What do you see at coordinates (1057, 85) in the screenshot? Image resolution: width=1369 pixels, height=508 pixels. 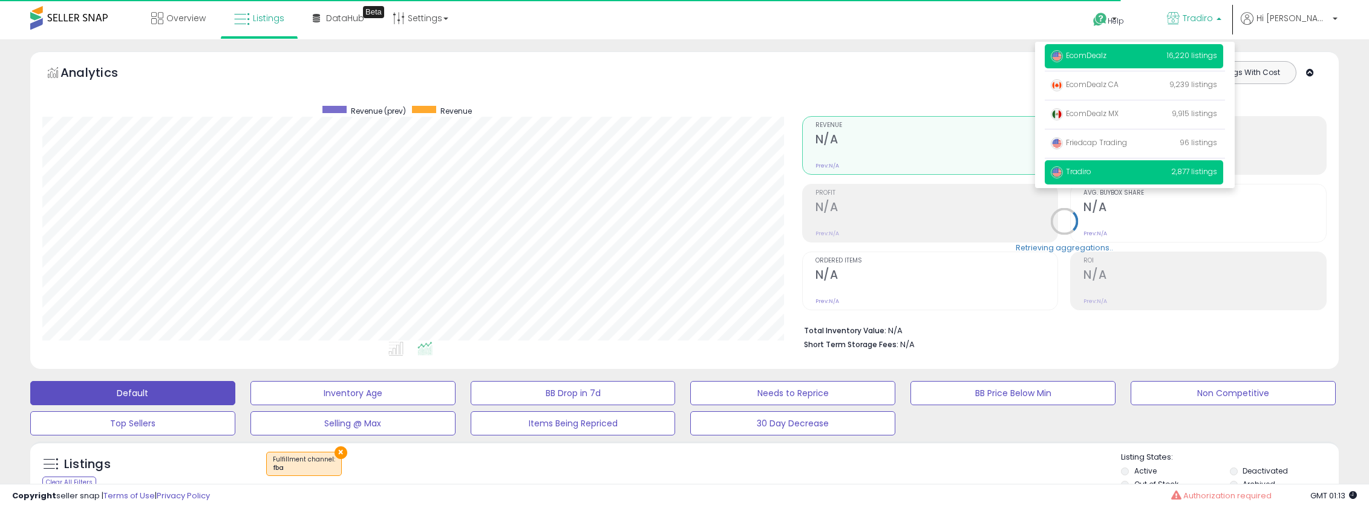 I see `img: canada.png` at bounding box center [1057, 85].